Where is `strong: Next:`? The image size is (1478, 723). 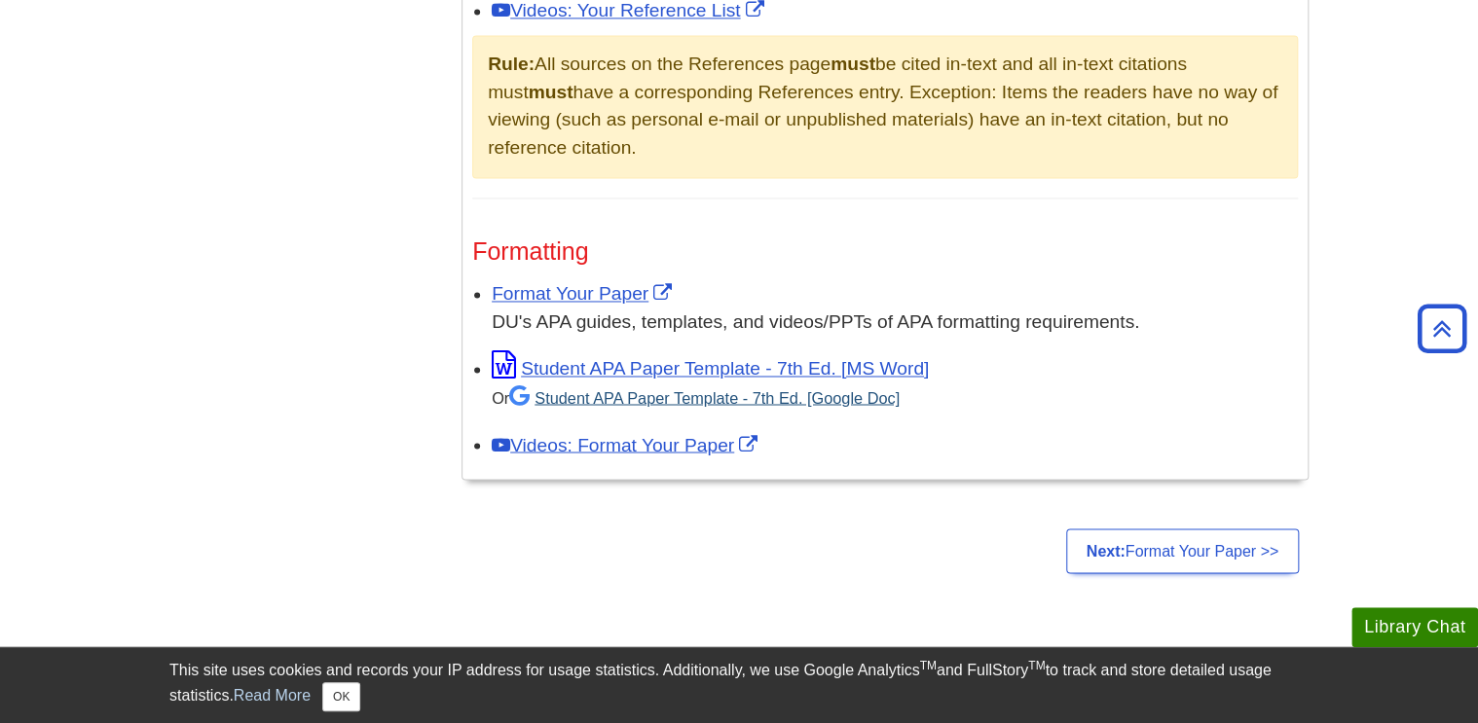
strong: Next: is located at coordinates (1106, 550).